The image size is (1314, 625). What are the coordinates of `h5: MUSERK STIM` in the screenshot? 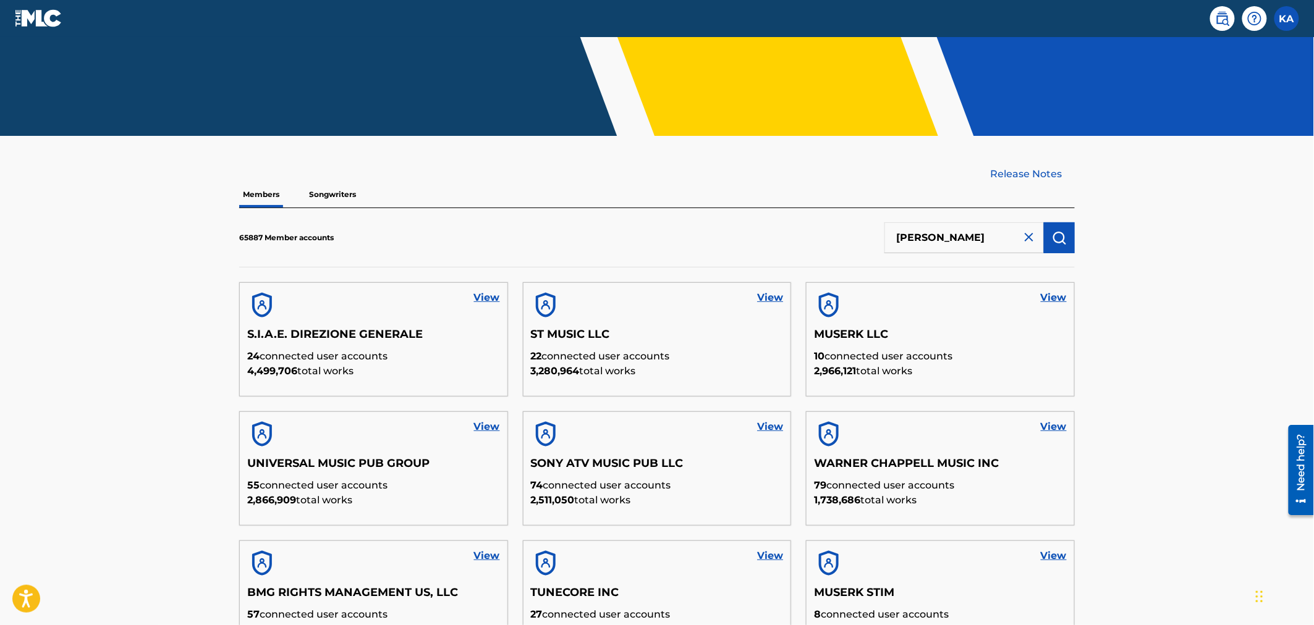 It's located at (940, 596).